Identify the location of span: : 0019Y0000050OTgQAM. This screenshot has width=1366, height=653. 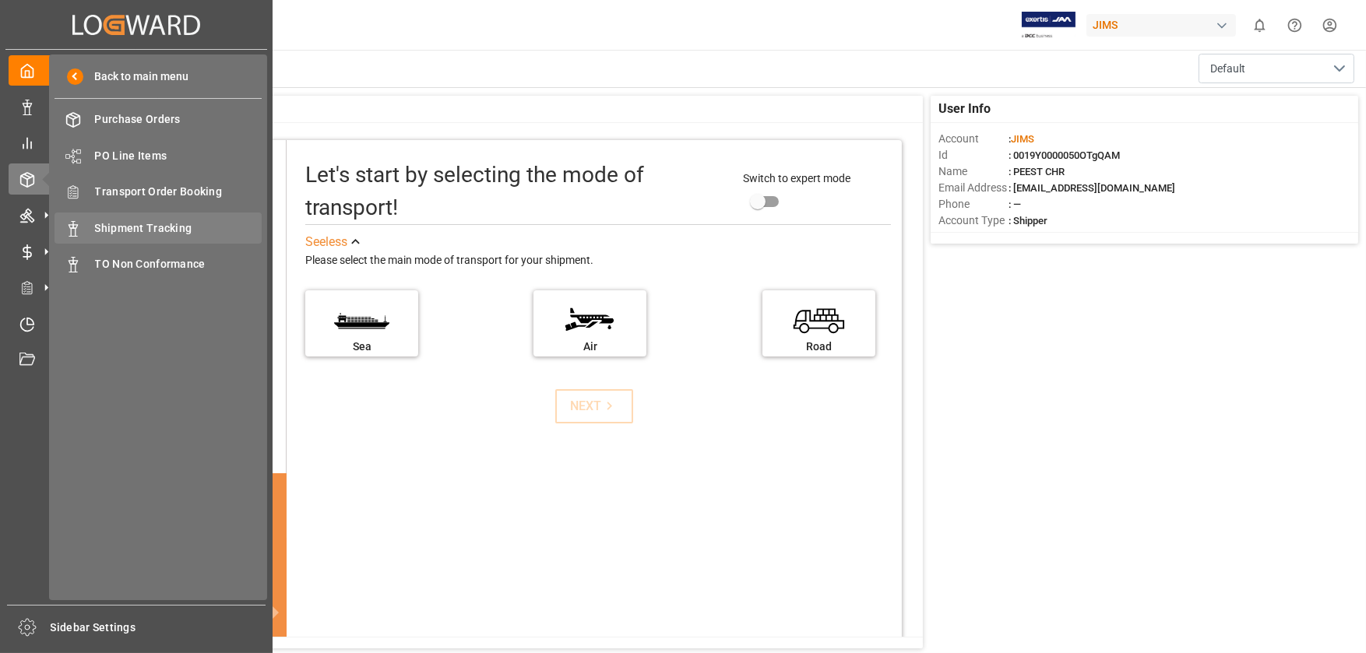
(1064, 155).